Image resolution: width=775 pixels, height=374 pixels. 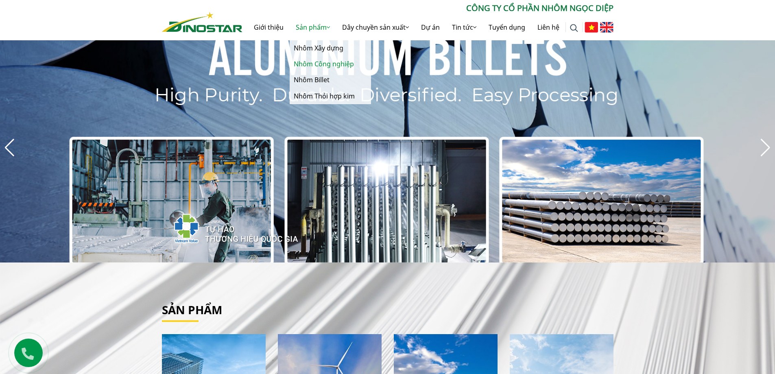 I want to click on div: Previous slide, so click(x=9, y=148).